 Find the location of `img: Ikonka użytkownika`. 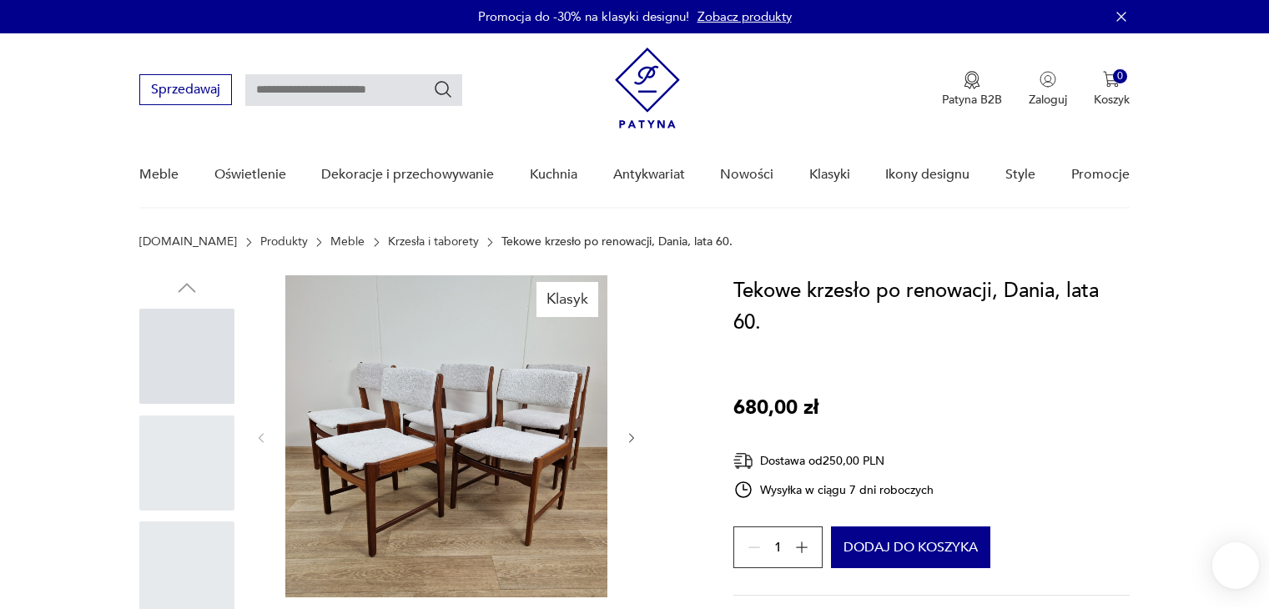

img: Ikonka użytkownika is located at coordinates (1048, 79).